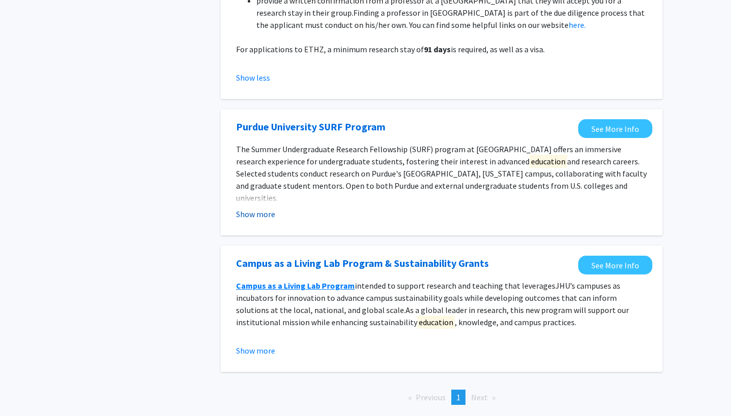  What do you see at coordinates (442, 397) in the screenshot?
I see `ul: Pagination` at bounding box center [442, 397].